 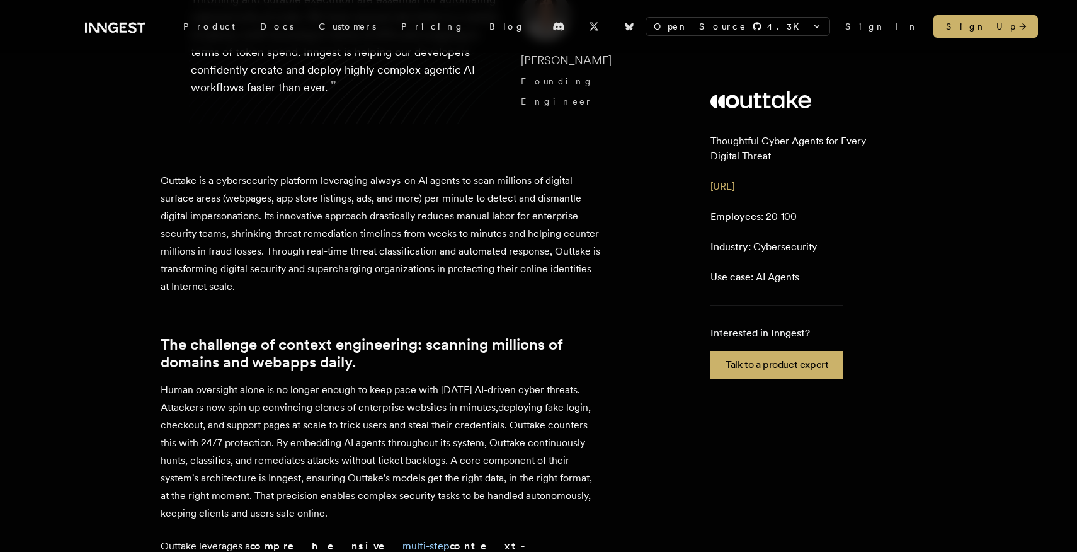 I want to click on a: Blog, so click(x=507, y=26).